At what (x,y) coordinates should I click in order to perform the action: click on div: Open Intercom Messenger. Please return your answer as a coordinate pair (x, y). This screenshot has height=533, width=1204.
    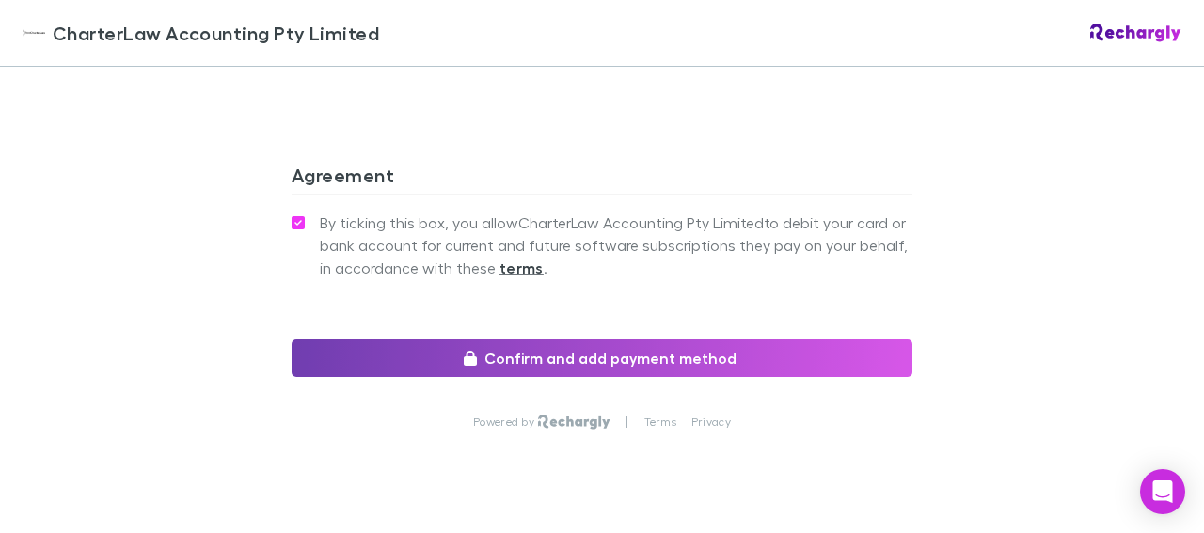
    Looking at the image, I should click on (1162, 492).